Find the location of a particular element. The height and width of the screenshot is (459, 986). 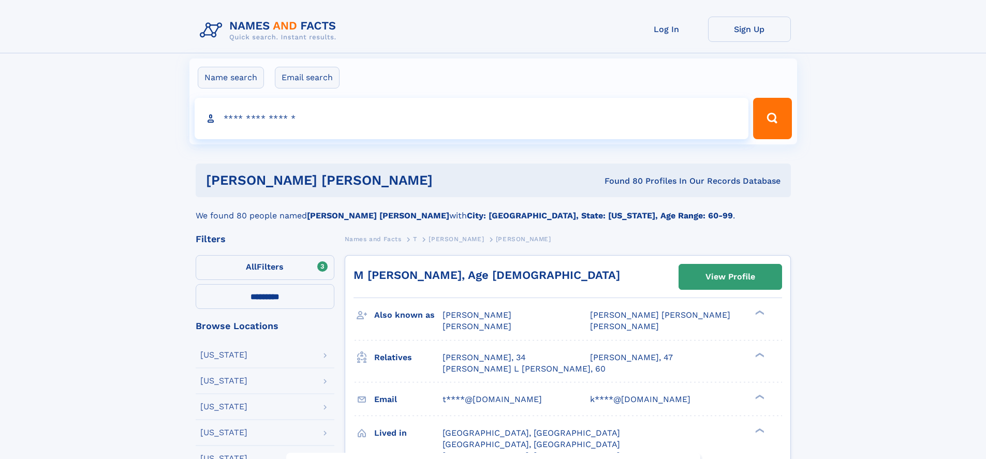

div: We found 80 people named with . is located at coordinates (494, 210).